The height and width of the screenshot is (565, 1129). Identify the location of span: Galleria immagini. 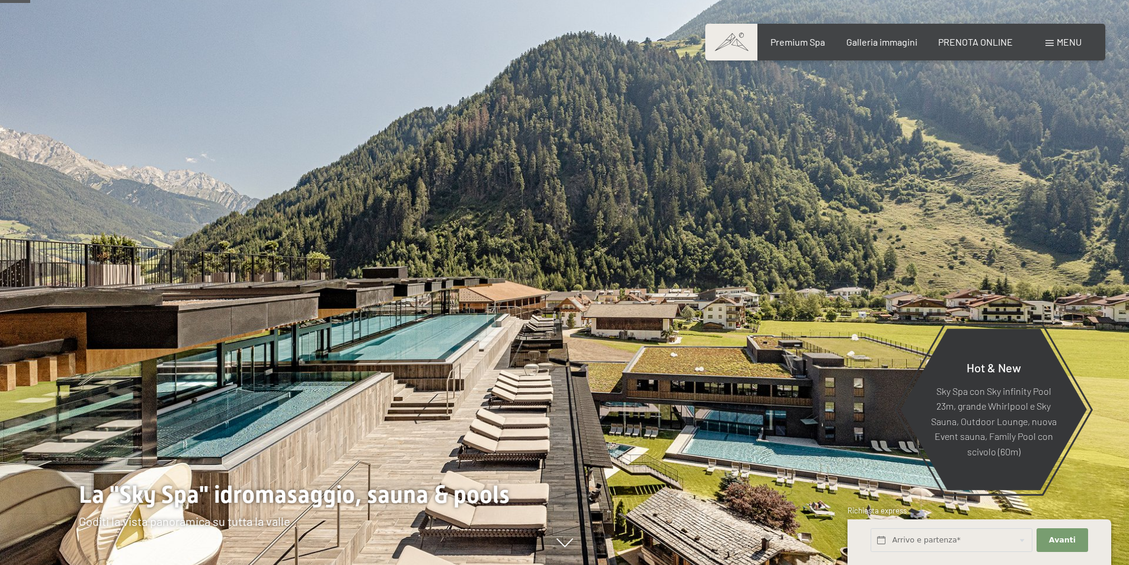
(882, 41).